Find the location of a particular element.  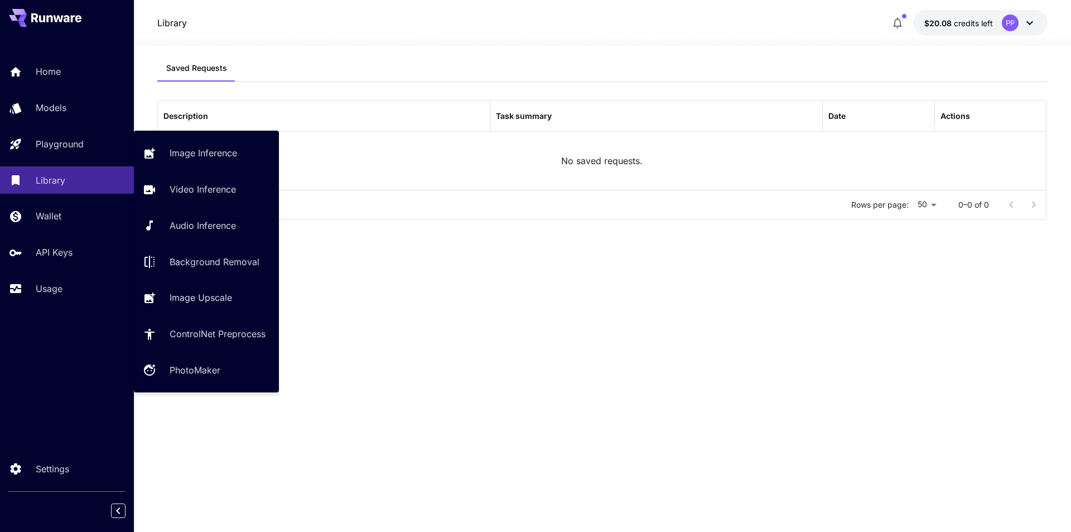

div: Collapse sidebar is located at coordinates (127, 510).